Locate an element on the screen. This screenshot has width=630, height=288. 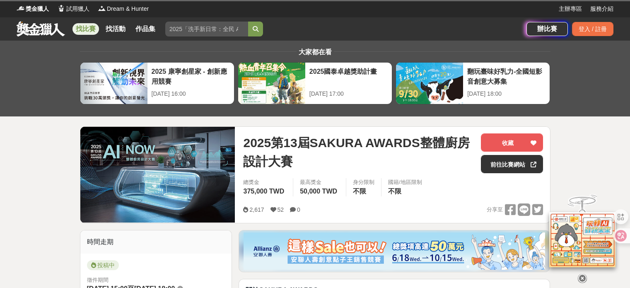
span: 2,617 is located at coordinates (256, 210).